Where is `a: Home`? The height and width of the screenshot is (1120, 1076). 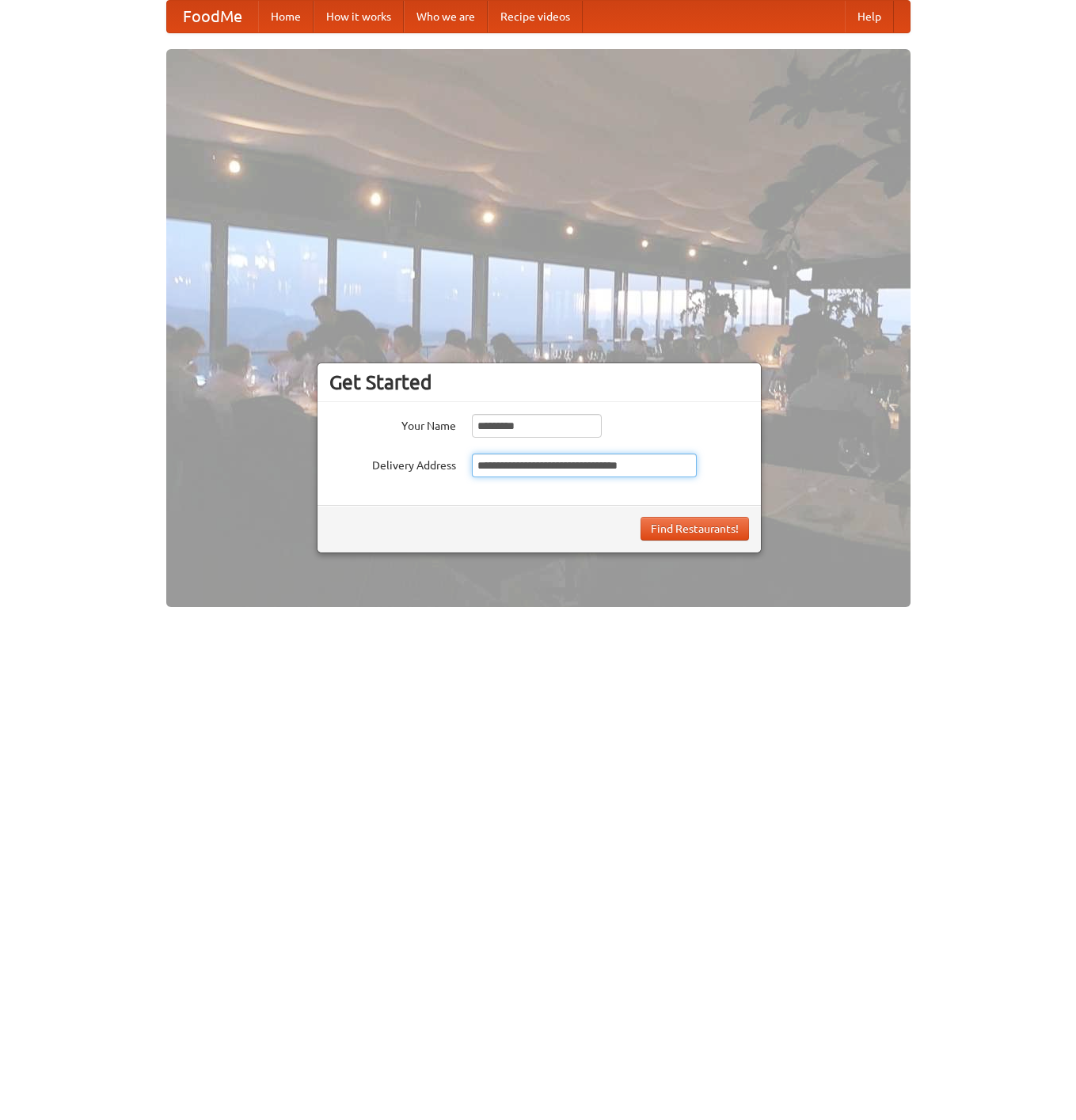
a: Home is located at coordinates (286, 17).